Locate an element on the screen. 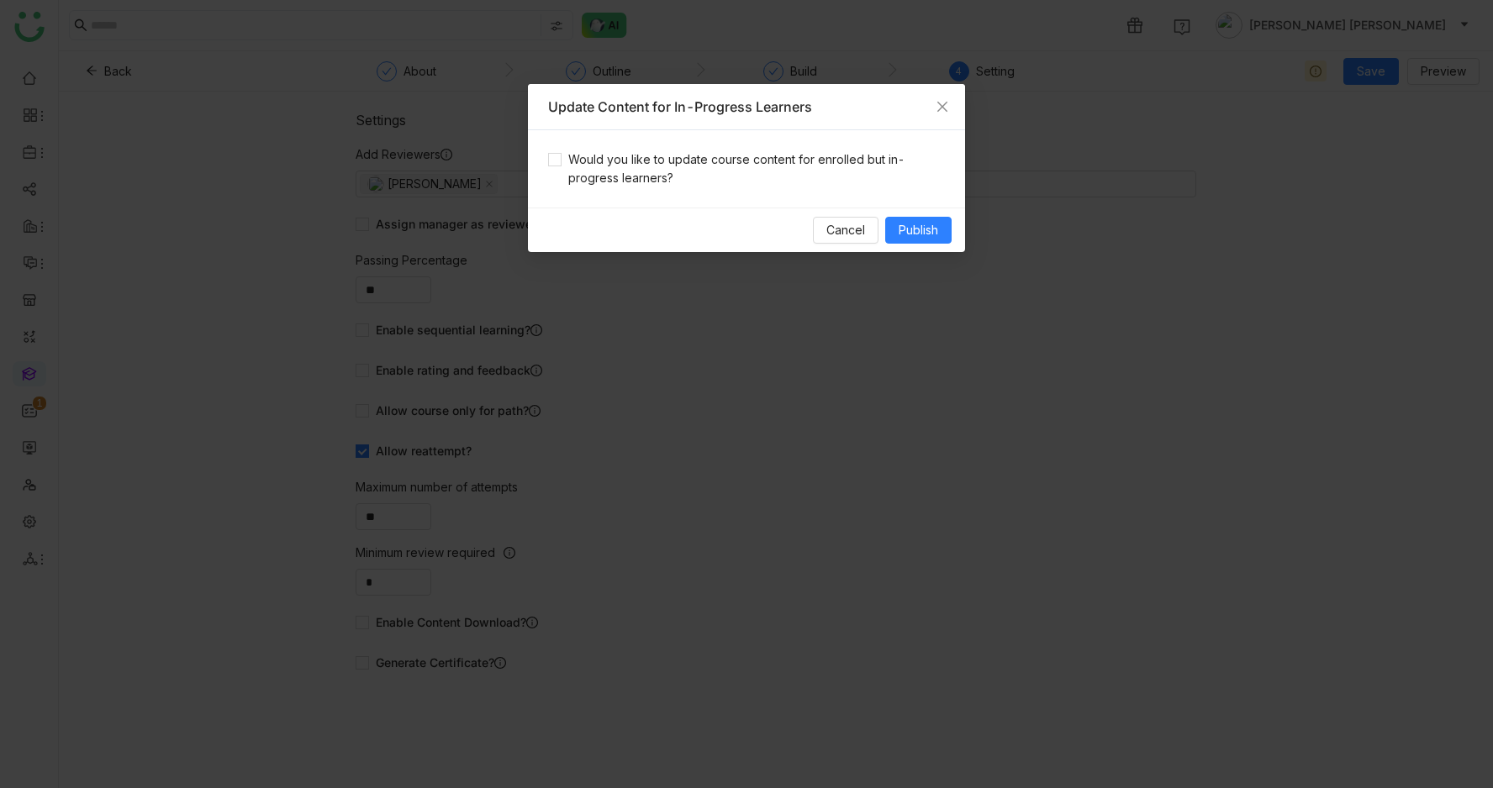 The width and height of the screenshot is (1493, 788). button: Cancel is located at coordinates (846, 230).